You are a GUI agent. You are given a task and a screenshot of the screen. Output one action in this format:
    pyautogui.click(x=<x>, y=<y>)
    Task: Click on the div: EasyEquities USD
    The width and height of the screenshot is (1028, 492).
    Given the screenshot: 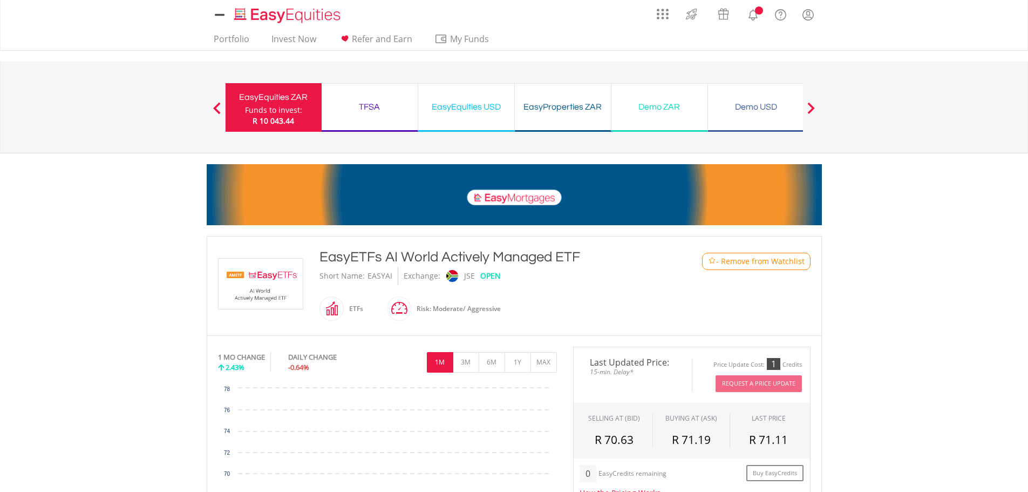 What is the action you would take?
    pyautogui.click(x=466, y=107)
    